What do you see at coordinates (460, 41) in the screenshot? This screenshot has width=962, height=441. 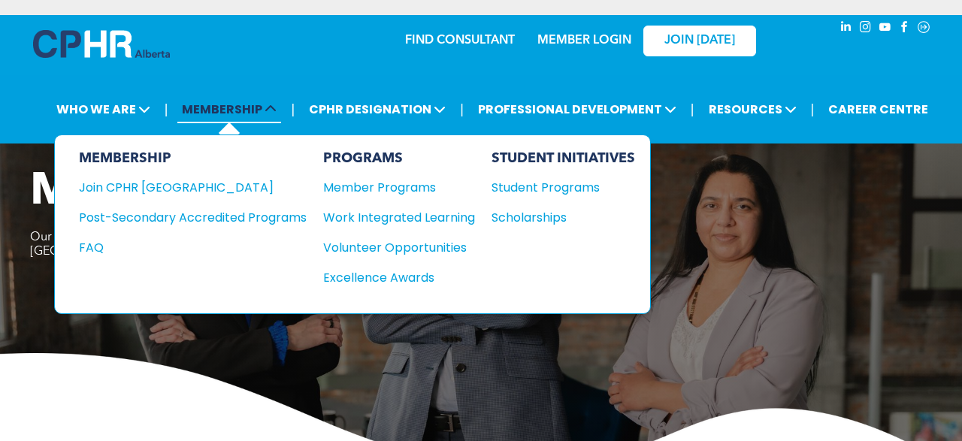 I see `a: FIND CONSULTANT` at bounding box center [460, 41].